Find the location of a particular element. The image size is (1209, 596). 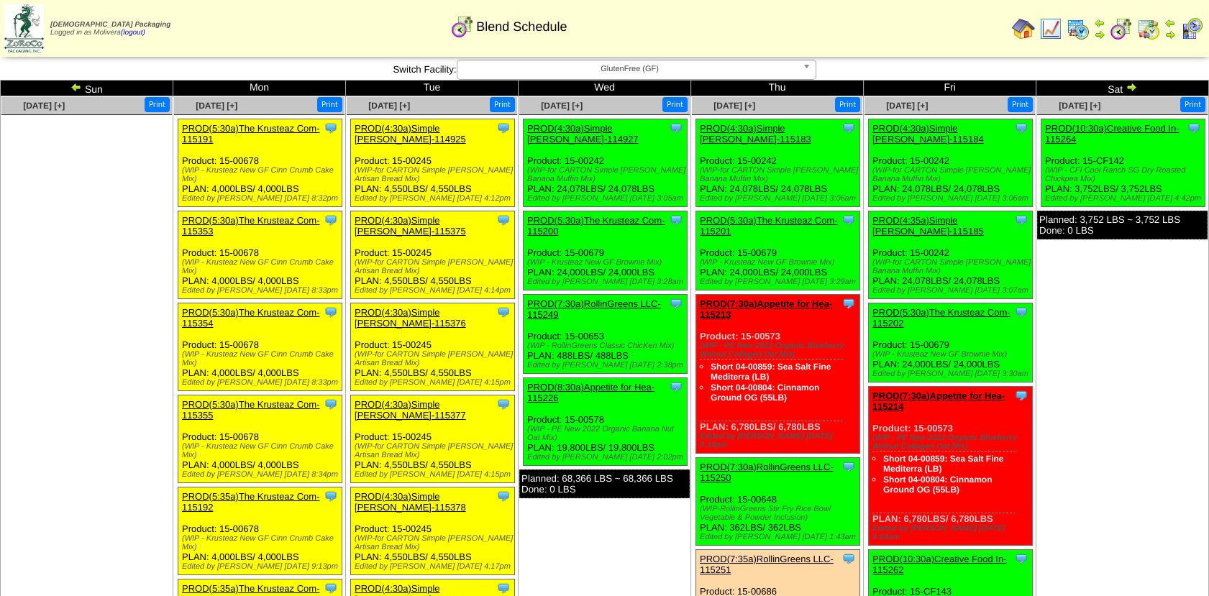

img: arrowleft.gif is located at coordinates (1100, 23).